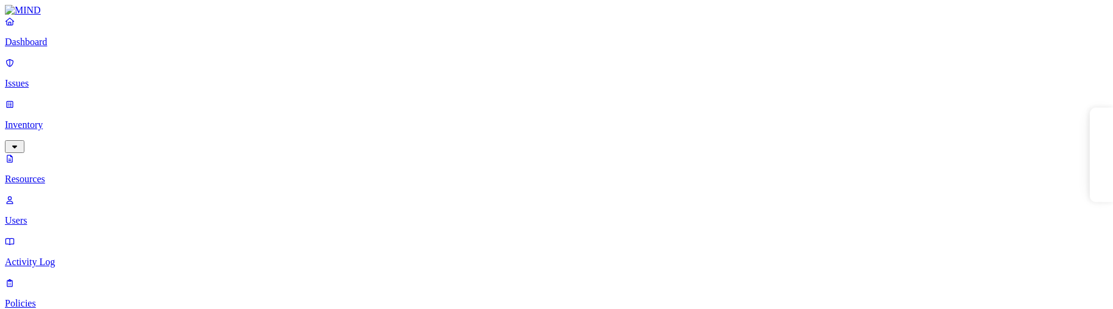 This screenshot has width=1113, height=309. What do you see at coordinates (557, 262) in the screenshot?
I see `p: Activity Log` at bounding box center [557, 262].